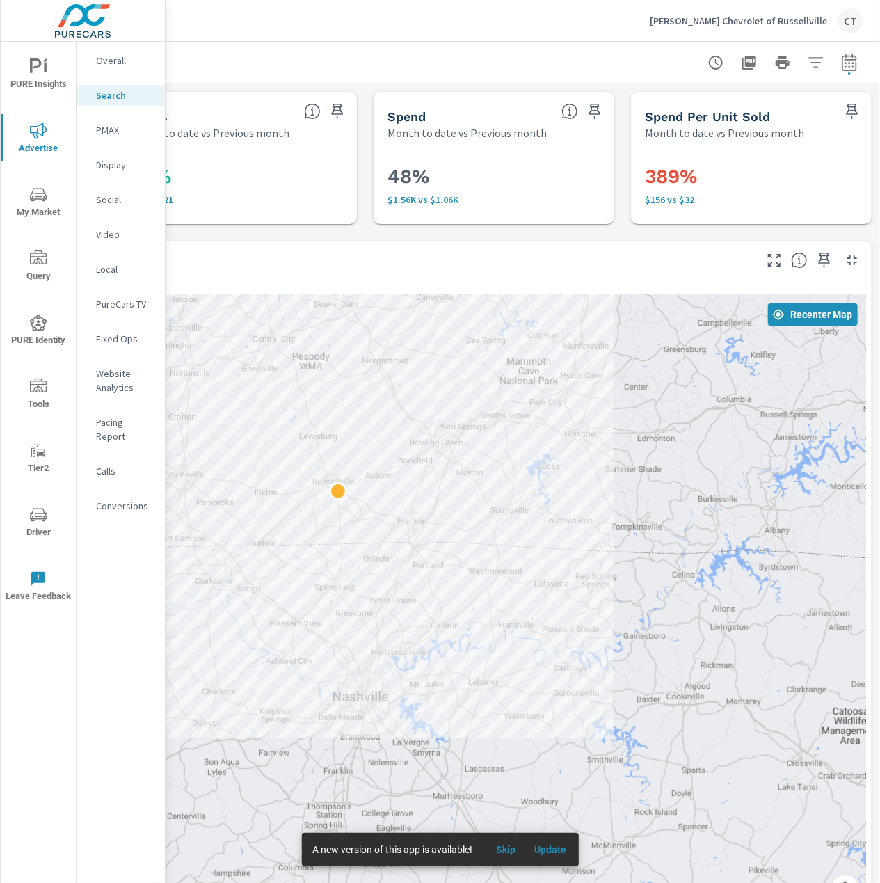 The image size is (880, 883). Describe the element at coordinates (813, 315) in the screenshot. I see `span: Recenter Map` at that location.